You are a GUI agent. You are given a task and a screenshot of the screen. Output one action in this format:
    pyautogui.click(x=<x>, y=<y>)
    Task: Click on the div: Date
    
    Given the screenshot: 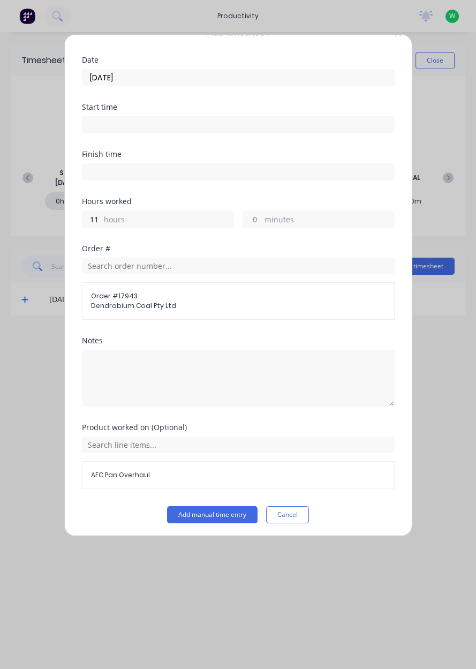 What is the action you would take?
    pyautogui.click(x=238, y=60)
    